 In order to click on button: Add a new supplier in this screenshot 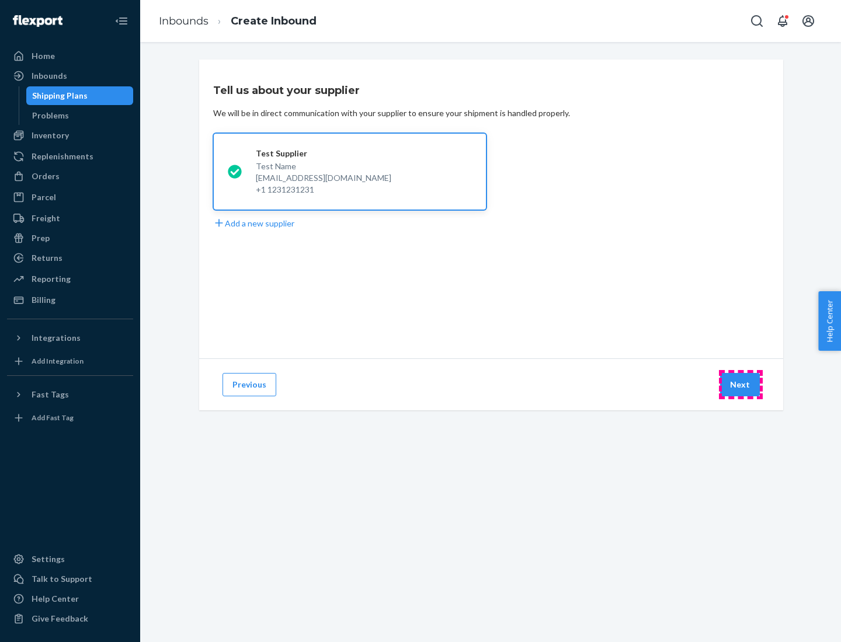, I will do `click(253, 223)`.